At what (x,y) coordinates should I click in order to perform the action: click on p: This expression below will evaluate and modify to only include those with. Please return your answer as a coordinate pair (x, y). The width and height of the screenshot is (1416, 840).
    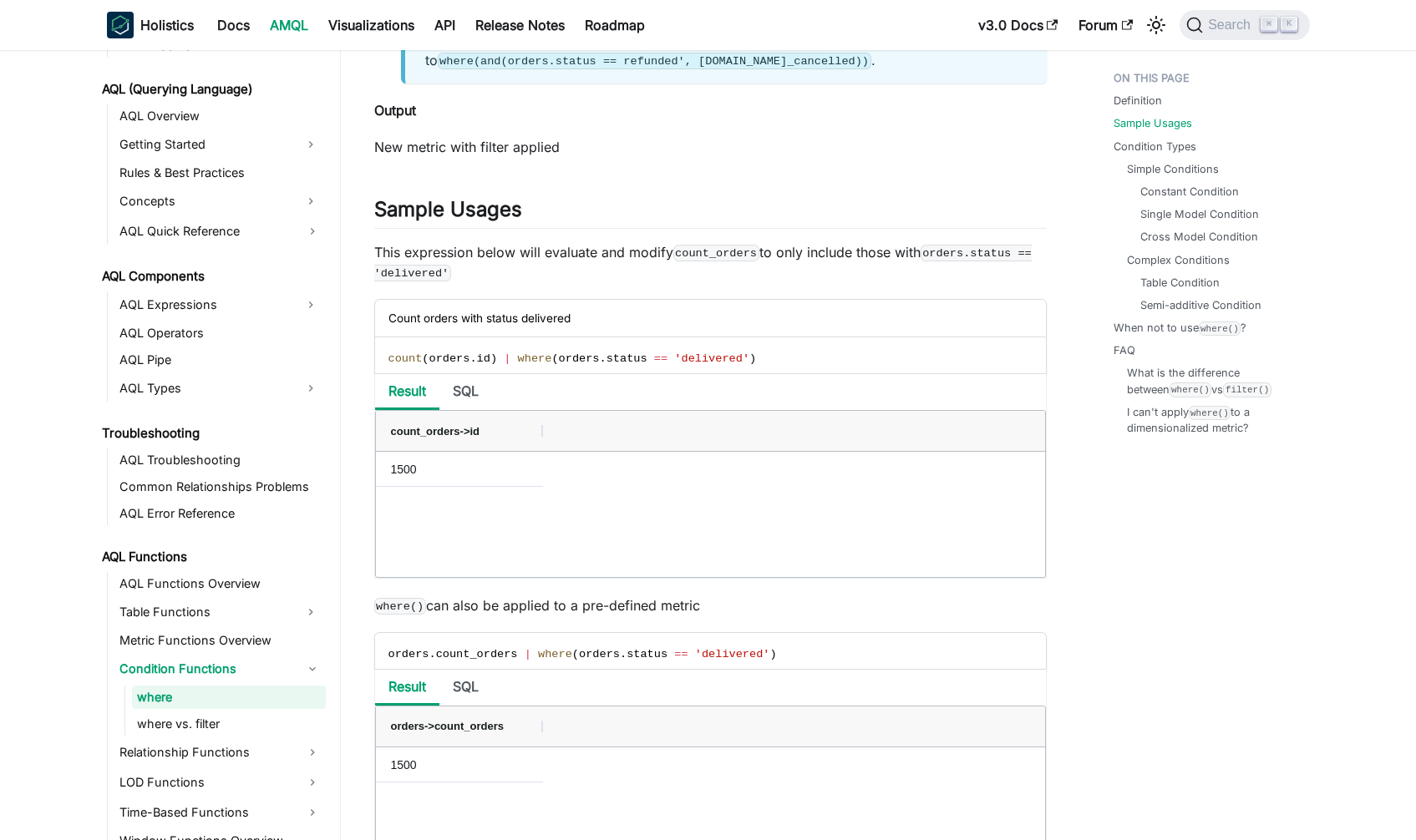
    Looking at the image, I should click on (710, 263).